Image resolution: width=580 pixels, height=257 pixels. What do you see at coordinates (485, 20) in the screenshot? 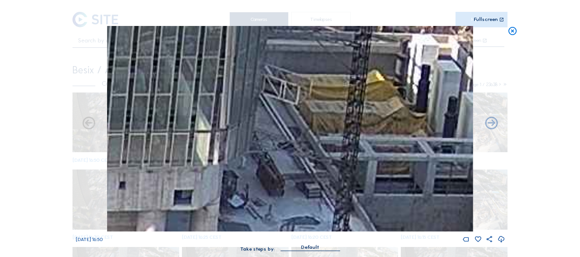
I see `div: Fullscreen` at bounding box center [485, 20].